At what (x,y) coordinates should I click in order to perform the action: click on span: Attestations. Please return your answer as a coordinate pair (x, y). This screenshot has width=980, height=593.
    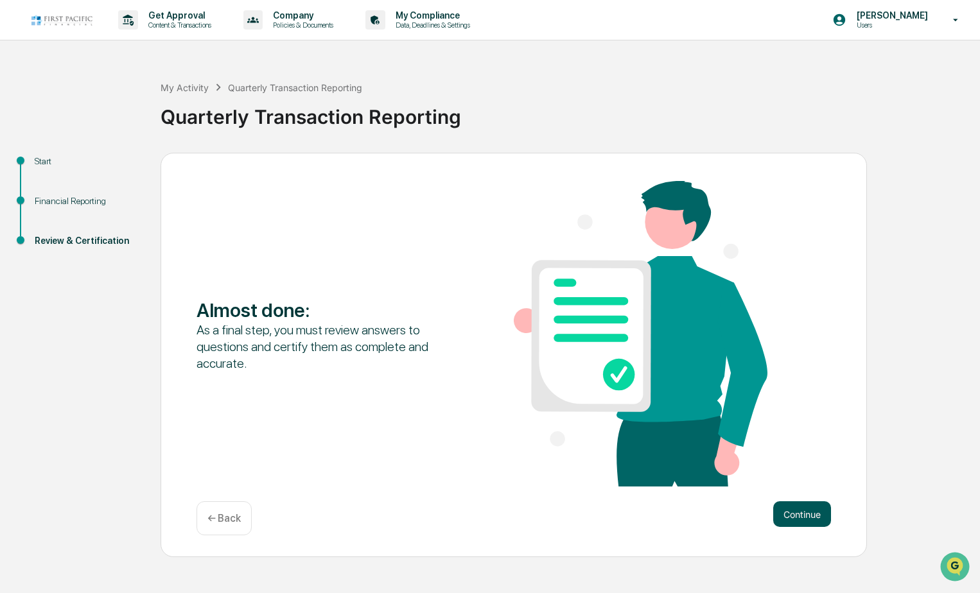
    Looking at the image, I should click on (132, 168).